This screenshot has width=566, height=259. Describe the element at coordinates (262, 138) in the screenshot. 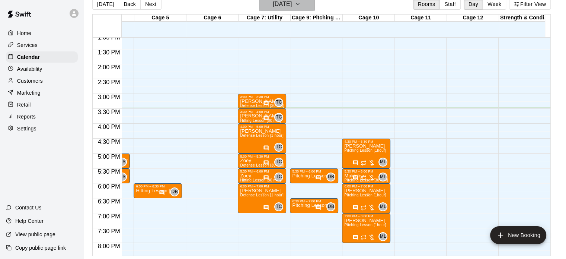

I see `div: 4:00 PM – 5:00 PM: Hensley` at that location.